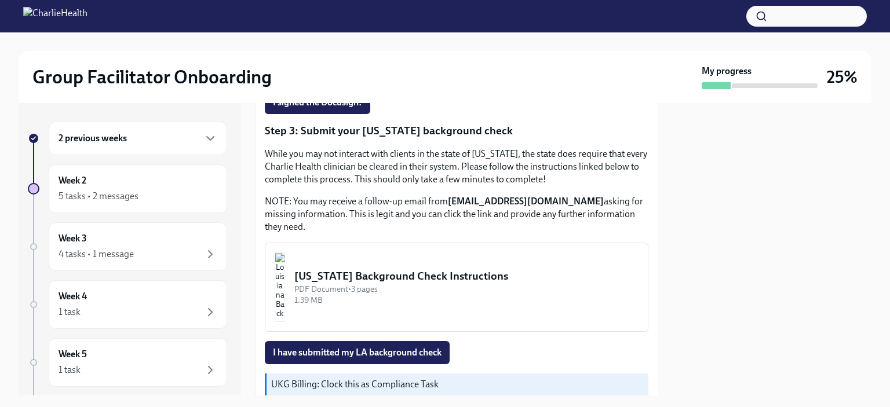 The height and width of the screenshot is (407, 890). What do you see at coordinates (72, 355) in the screenshot?
I see `h6: Week 5` at bounding box center [72, 355].